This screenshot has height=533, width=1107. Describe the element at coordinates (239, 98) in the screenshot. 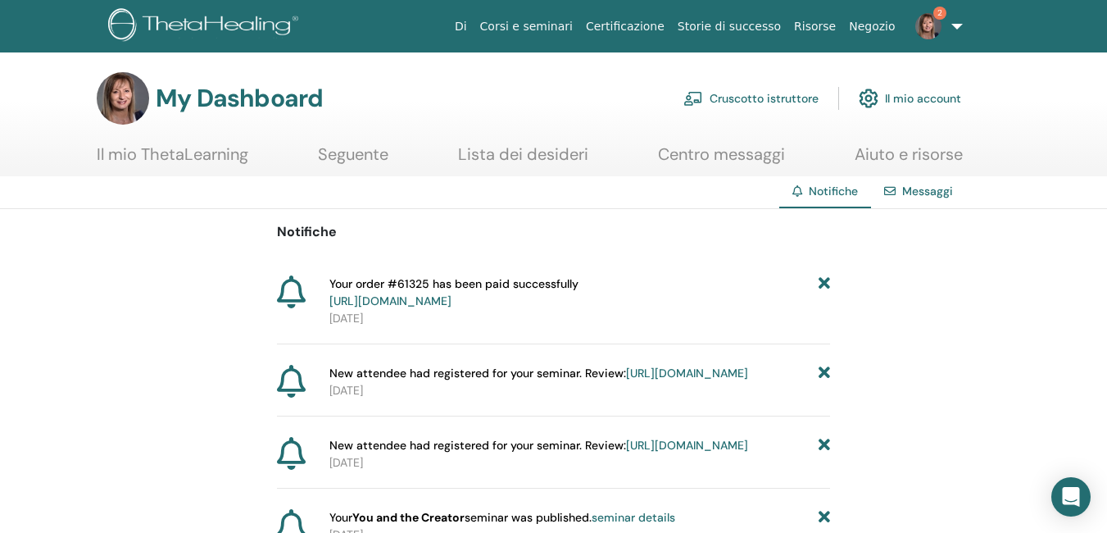

I see `h3: My Dashboard` at that location.